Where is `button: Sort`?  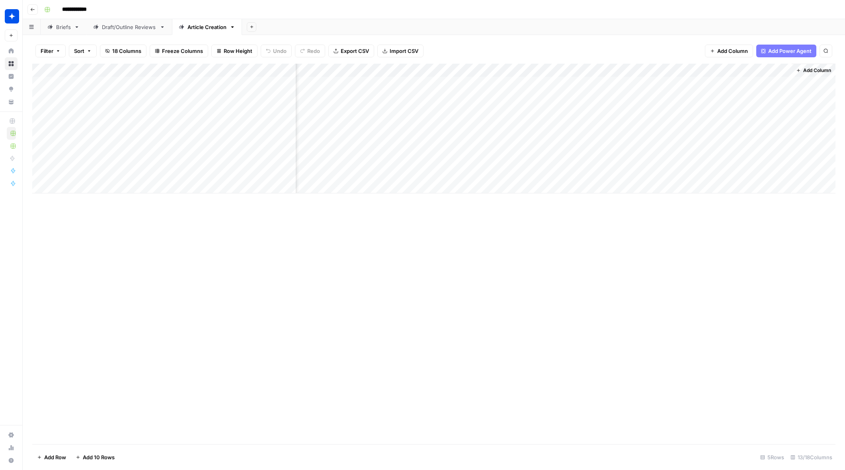 button: Sort is located at coordinates (83, 51).